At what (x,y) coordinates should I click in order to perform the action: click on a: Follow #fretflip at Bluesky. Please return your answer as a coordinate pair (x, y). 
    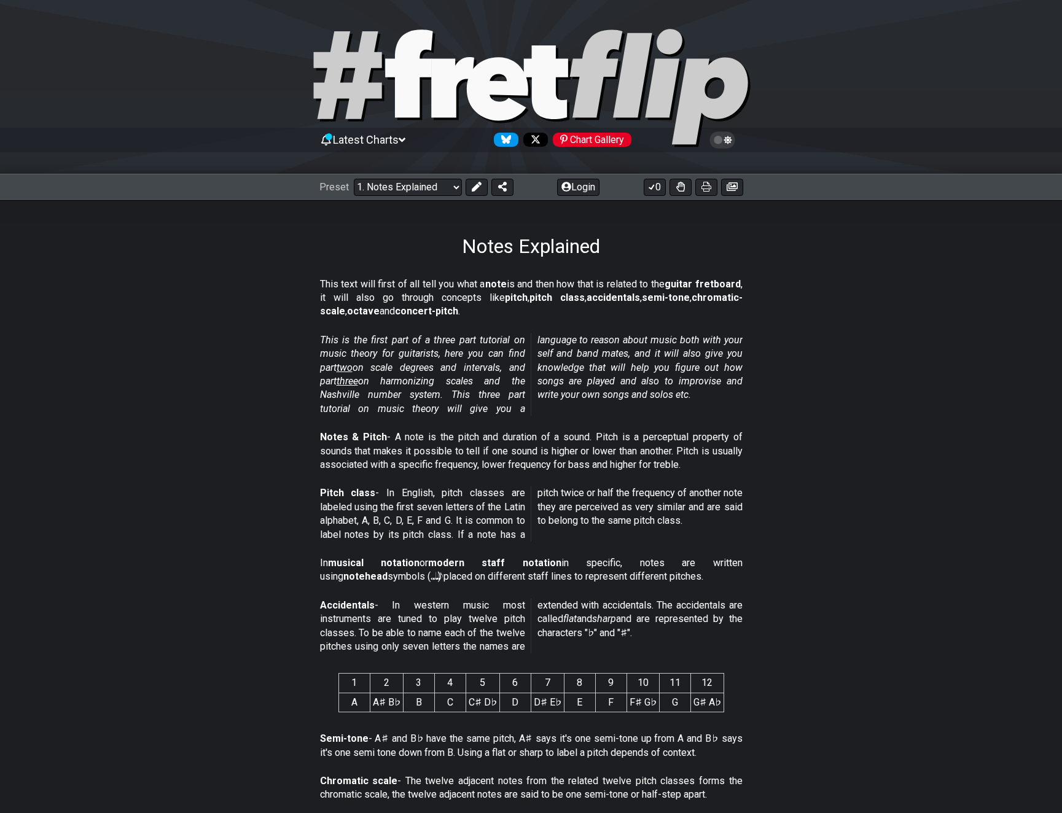
    Looking at the image, I should click on (504, 139).